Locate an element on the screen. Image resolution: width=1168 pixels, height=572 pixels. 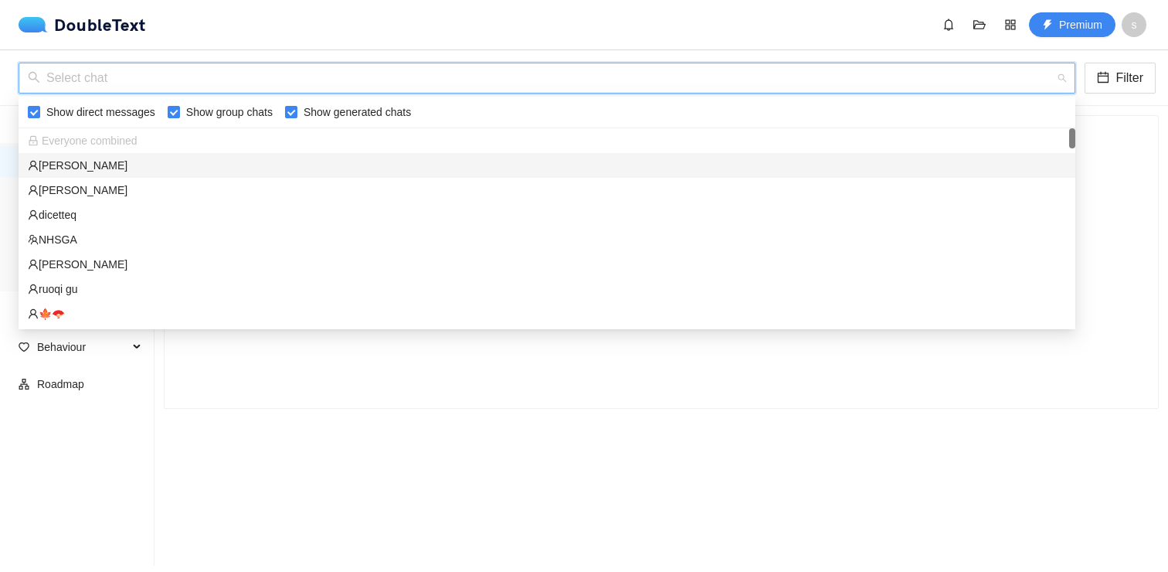
div: emily is located at coordinates (547, 190).